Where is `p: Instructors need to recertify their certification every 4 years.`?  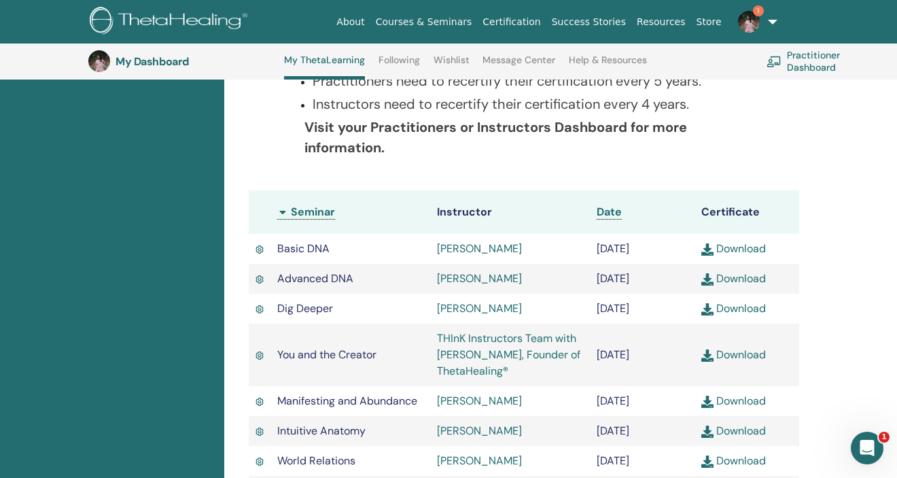 p: Instructors need to recertify their certification every 4 years. is located at coordinates (532, 104).